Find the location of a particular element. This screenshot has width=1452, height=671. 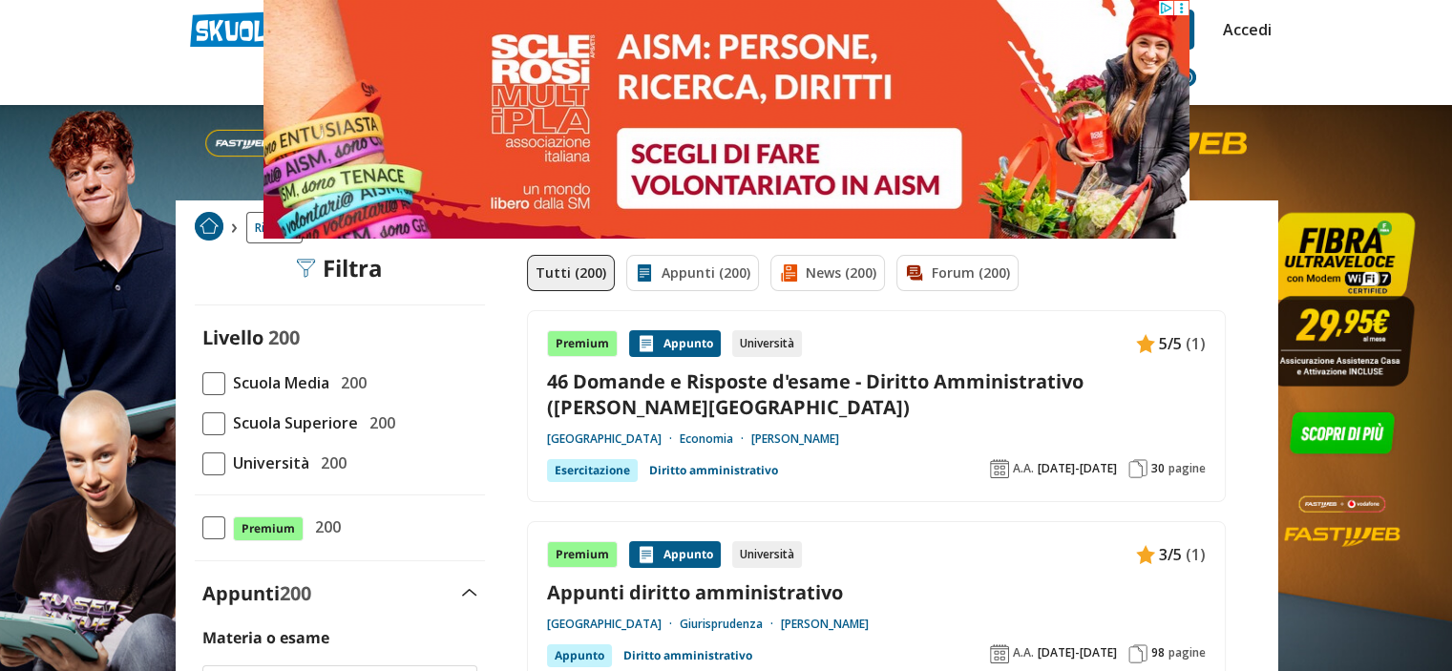

a: Home is located at coordinates (209, 227).